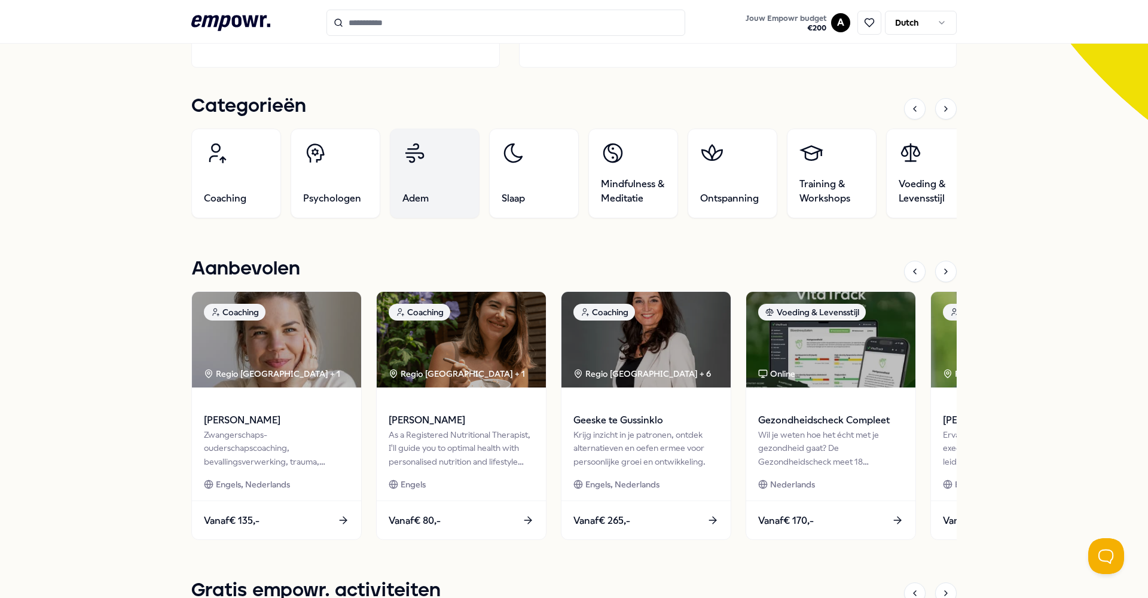 Image resolution: width=1148 pixels, height=598 pixels. Describe the element at coordinates (534, 173) in the screenshot. I see `a: Slaap` at that location.